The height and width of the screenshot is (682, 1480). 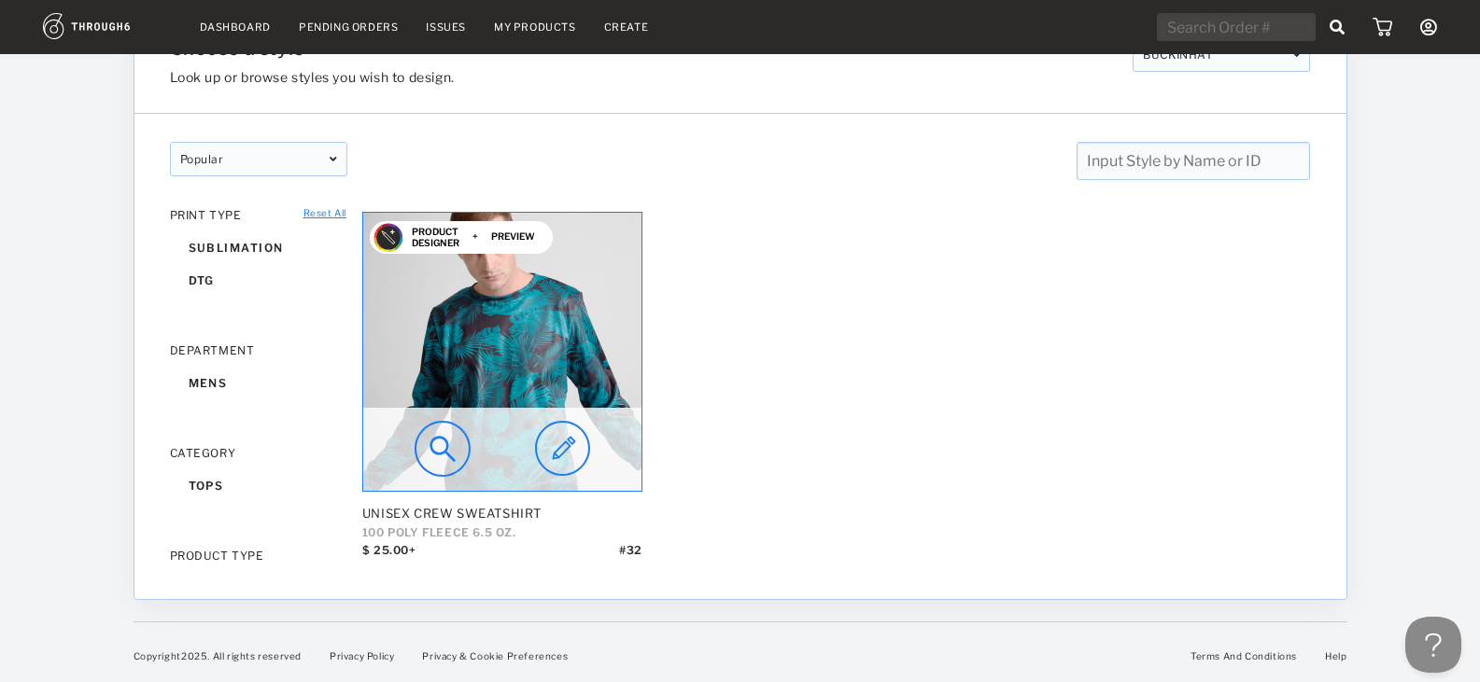 I want to click on div: sublimation, so click(x=259, y=247).